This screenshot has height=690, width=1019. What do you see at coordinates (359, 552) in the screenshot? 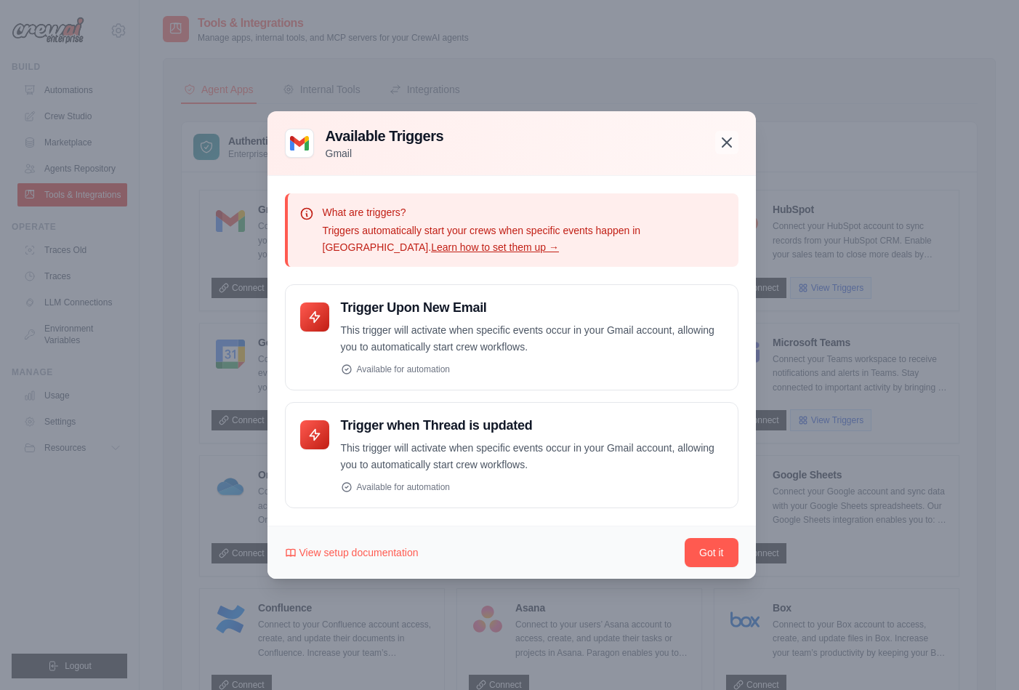
I see `span: View setup documentation` at bounding box center [359, 552].